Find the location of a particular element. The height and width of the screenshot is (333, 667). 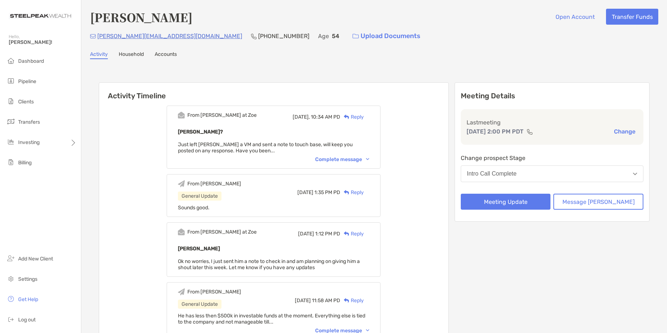

button: Transfer Funds is located at coordinates (632, 17).